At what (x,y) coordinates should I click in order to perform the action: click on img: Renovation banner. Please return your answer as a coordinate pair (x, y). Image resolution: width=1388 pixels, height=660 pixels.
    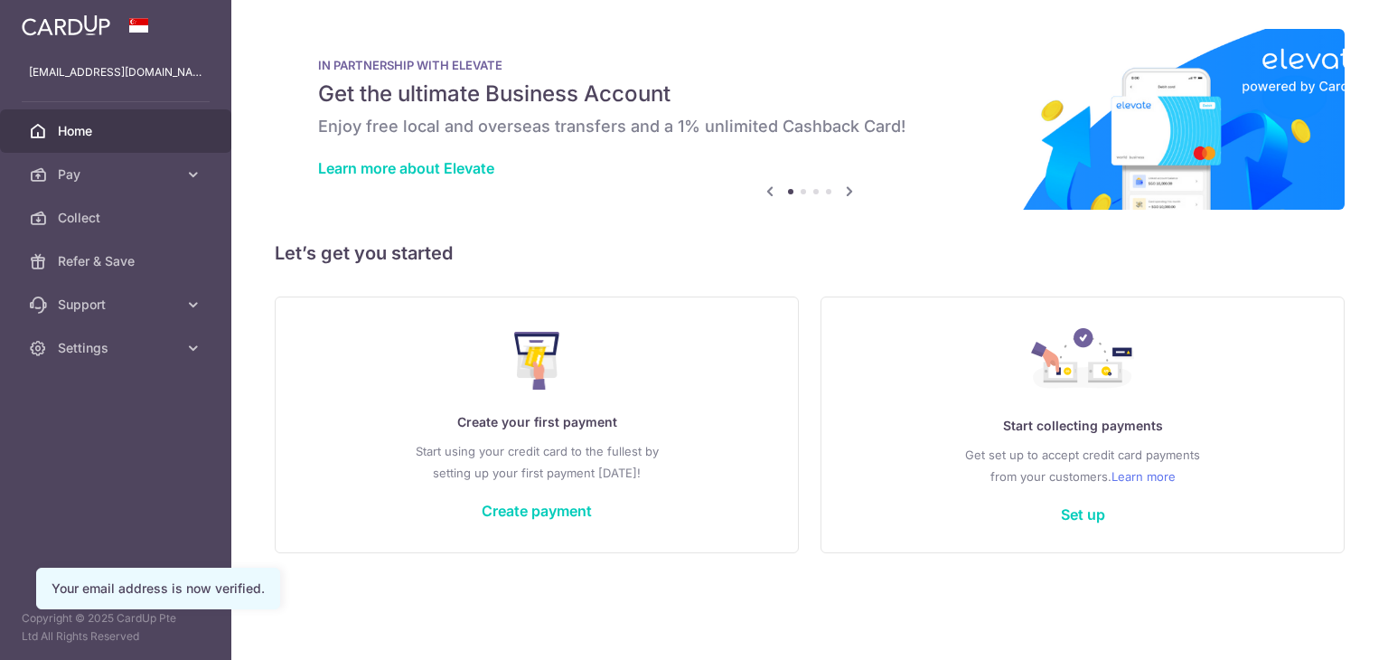
    Looking at the image, I should click on (810, 119).